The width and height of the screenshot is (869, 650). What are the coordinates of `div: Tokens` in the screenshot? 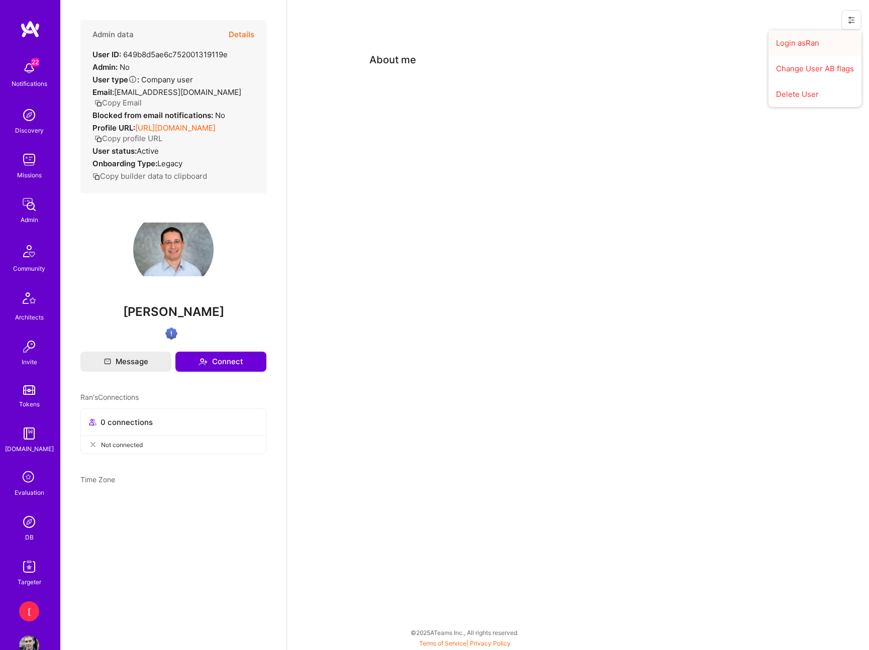 It's located at (29, 404).